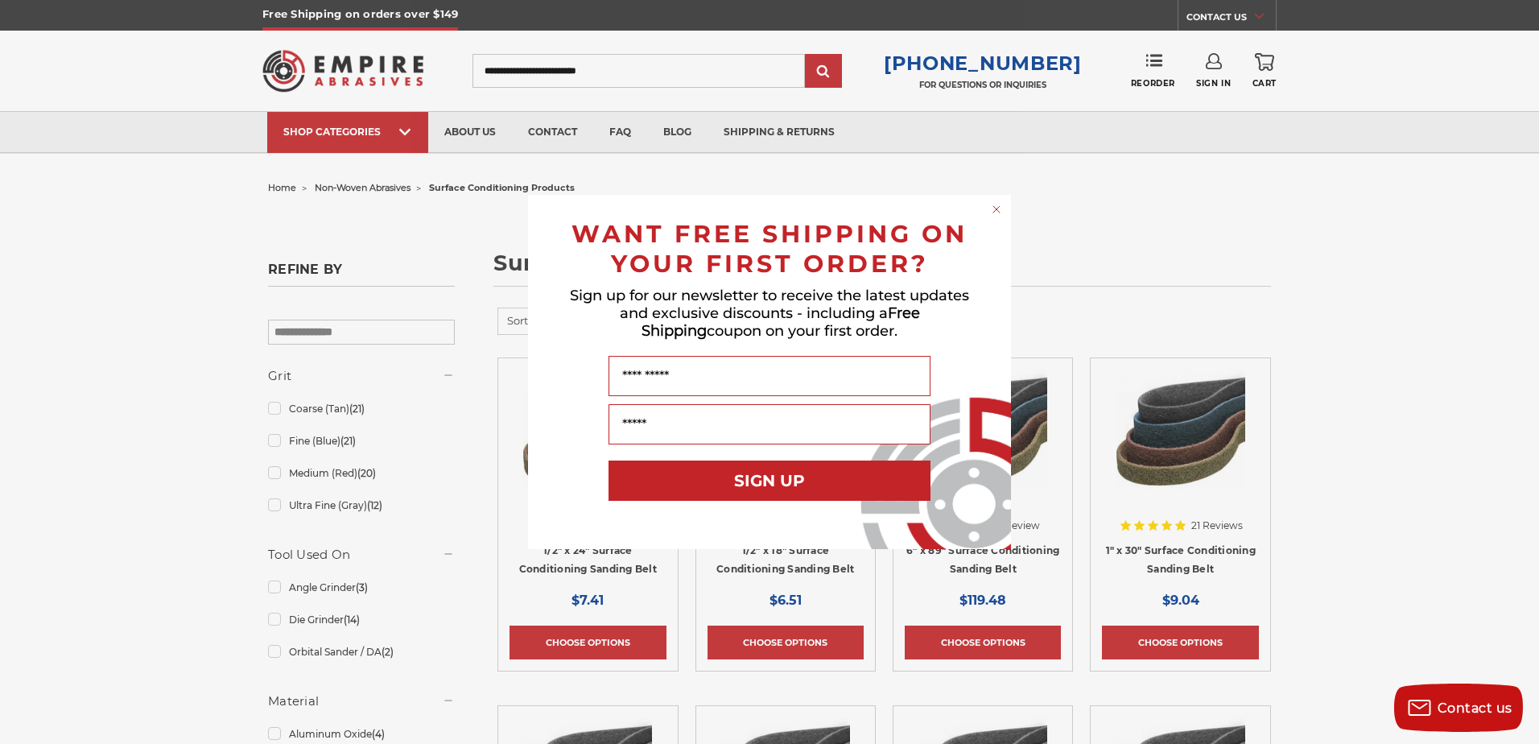 This screenshot has height=744, width=1539. I want to click on button: Close dialog, so click(997, 209).